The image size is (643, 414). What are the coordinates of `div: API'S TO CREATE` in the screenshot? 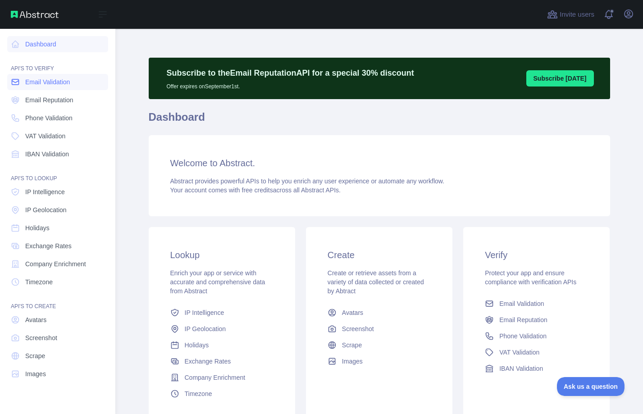 It's located at (58, 301).